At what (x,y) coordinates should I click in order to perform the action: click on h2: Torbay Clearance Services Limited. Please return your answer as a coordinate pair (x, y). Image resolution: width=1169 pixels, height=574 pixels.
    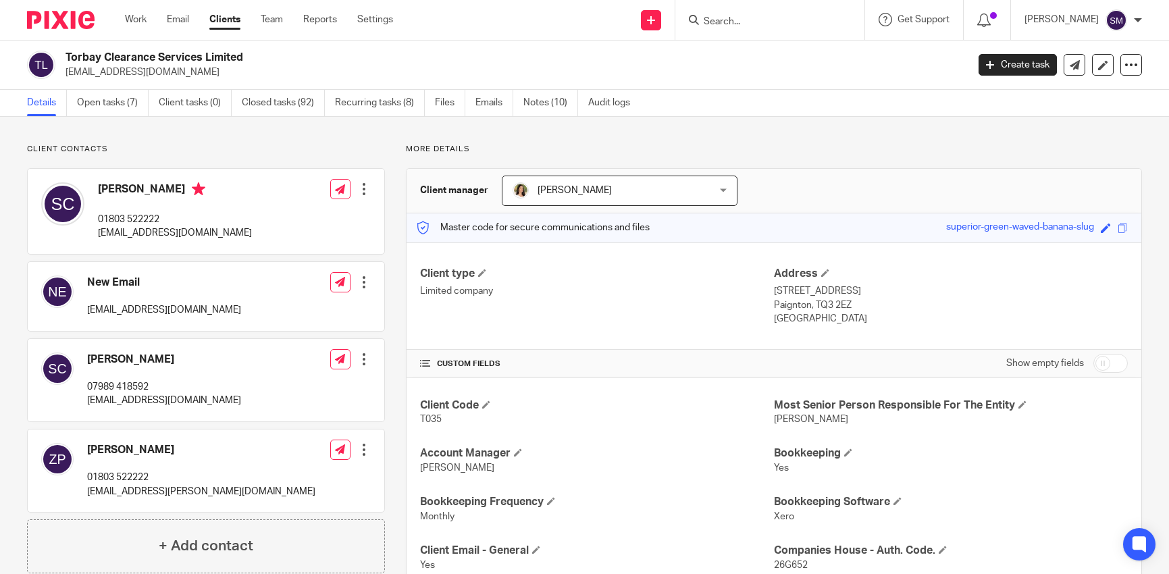
    Looking at the image, I should click on (423, 57).